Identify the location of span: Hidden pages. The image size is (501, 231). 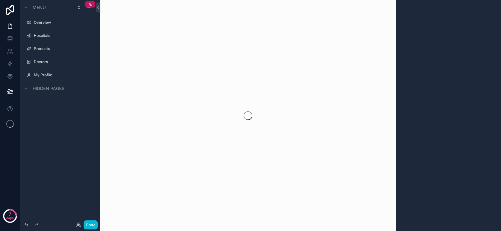
(49, 89).